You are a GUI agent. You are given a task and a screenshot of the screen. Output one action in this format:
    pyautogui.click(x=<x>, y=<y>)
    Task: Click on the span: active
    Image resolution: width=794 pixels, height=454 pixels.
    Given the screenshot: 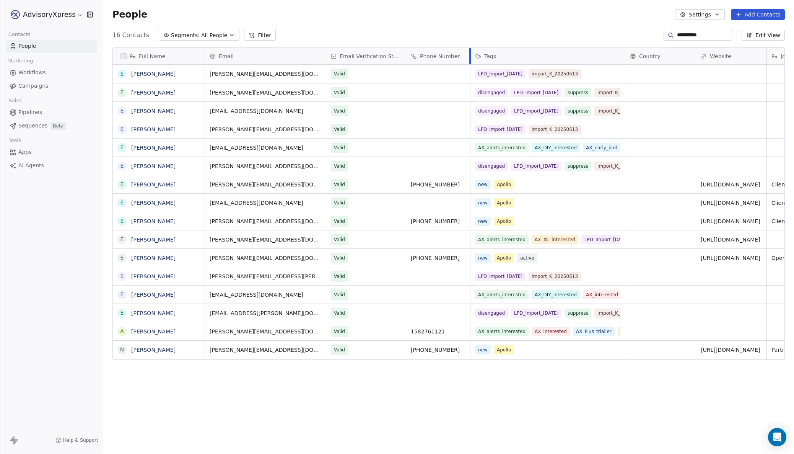 What is the action you would take?
    pyautogui.click(x=527, y=258)
    